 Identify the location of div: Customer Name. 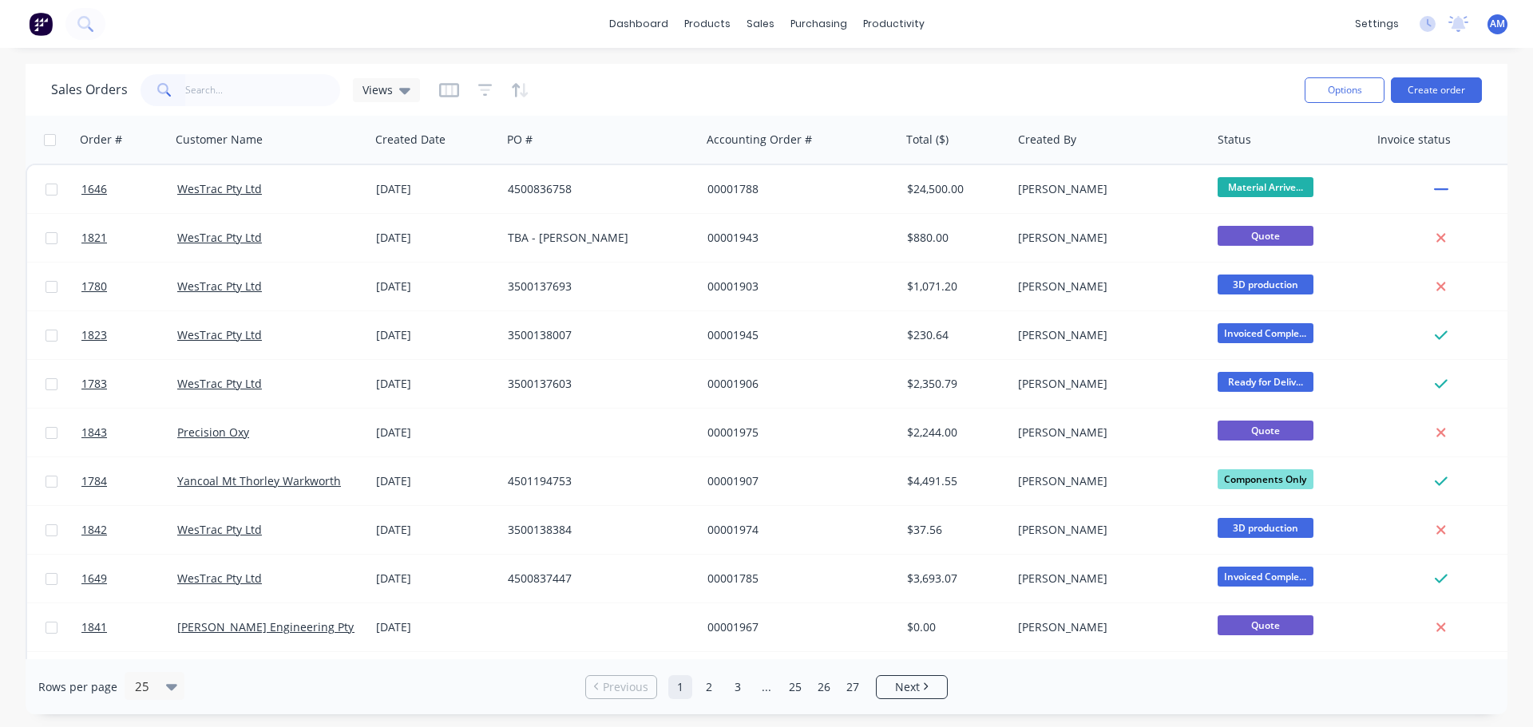
(219, 140).